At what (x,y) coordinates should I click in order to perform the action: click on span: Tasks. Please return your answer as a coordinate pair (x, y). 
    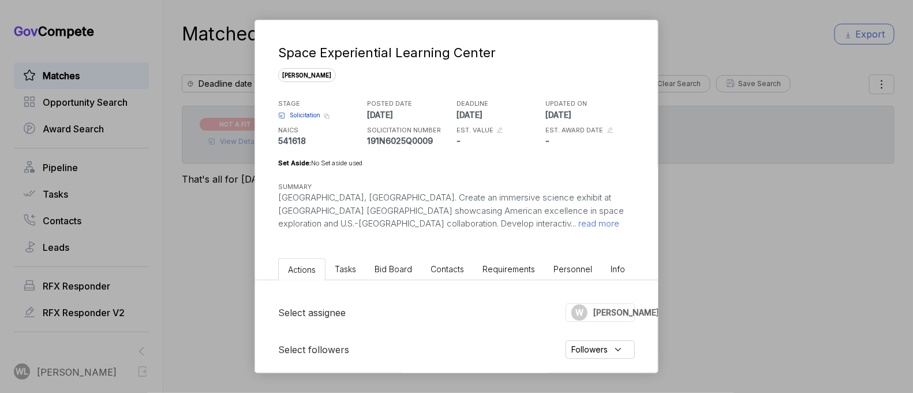
    Looking at the image, I should click on (345, 268).